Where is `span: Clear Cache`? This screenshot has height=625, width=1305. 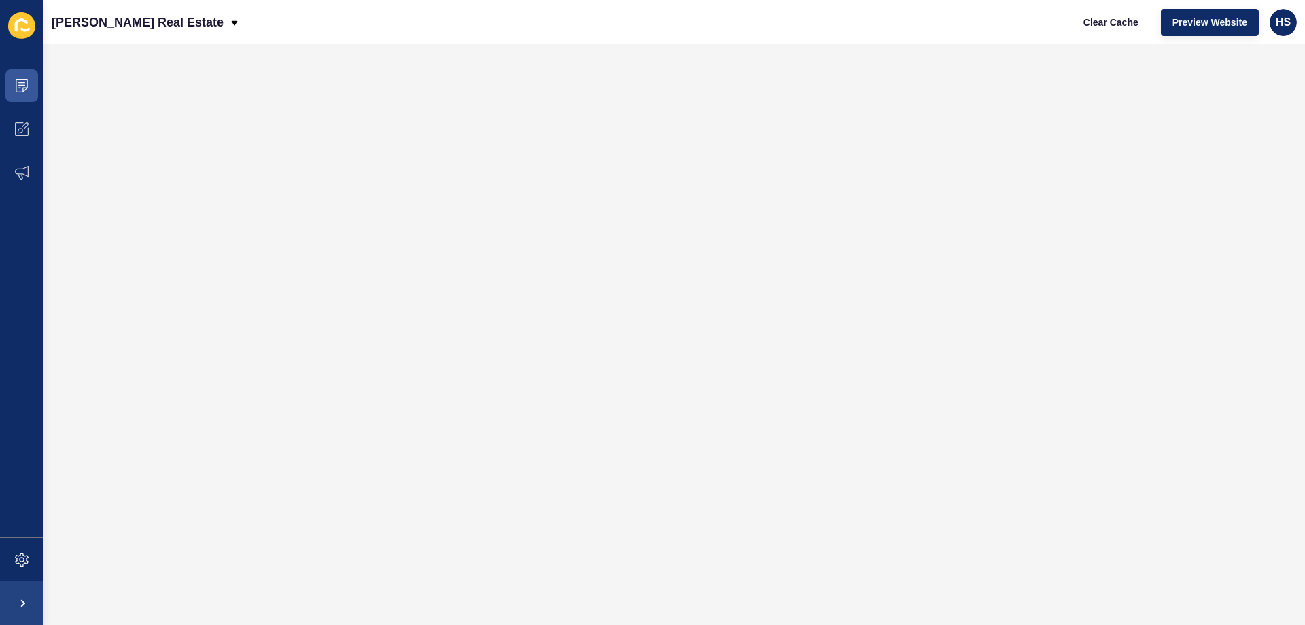
span: Clear Cache is located at coordinates (1110, 22).